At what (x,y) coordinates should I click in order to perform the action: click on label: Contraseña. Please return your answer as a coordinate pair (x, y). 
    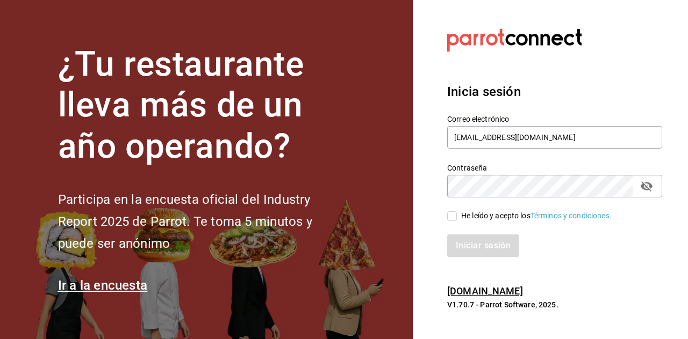
    Looking at the image, I should click on (554, 168).